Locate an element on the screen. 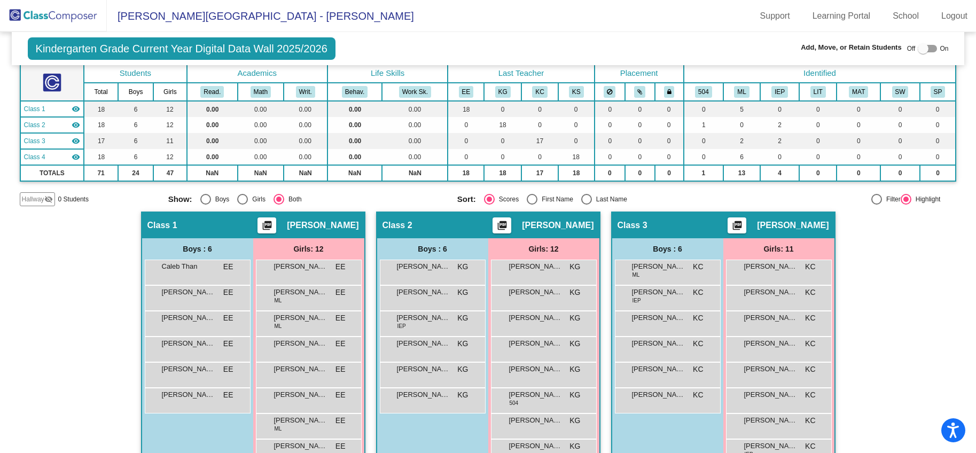 The image size is (976, 453). th: 504 Plan is located at coordinates (704, 92).